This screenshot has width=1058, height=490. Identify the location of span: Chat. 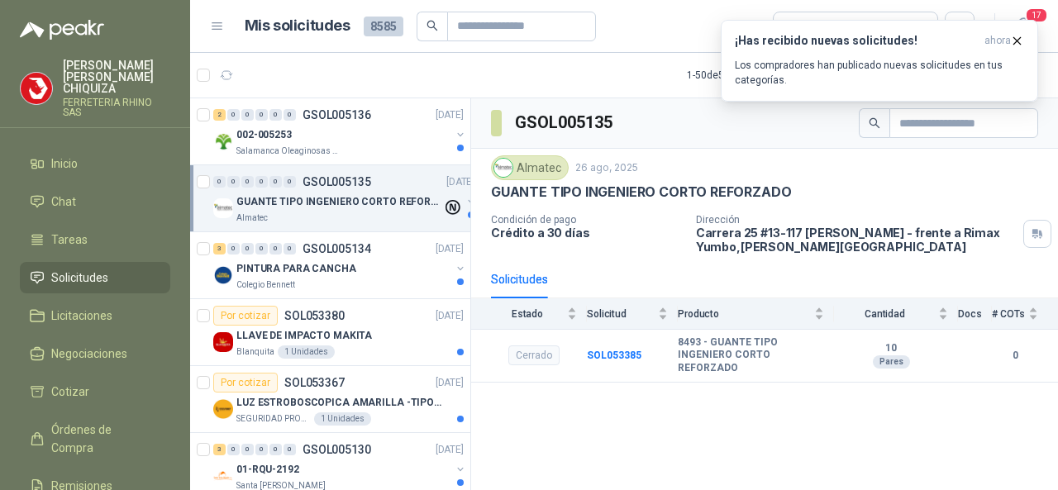
(64, 202).